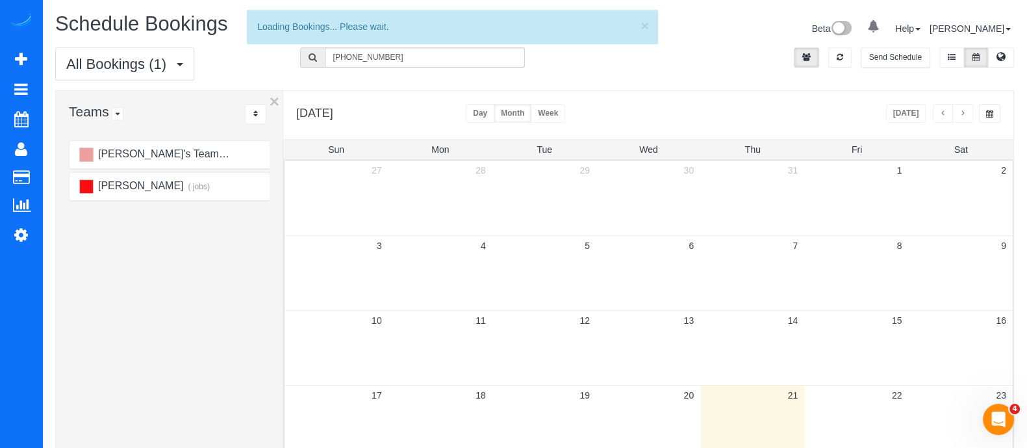 The height and width of the screenshot is (448, 1027). Describe the element at coordinates (585, 320) in the screenshot. I see `a: 12` at that location.